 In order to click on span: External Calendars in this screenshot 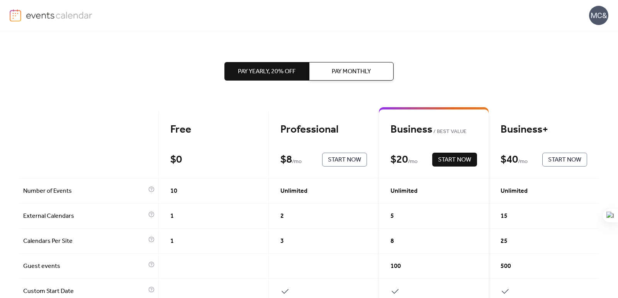, I will do `click(85, 217)`.